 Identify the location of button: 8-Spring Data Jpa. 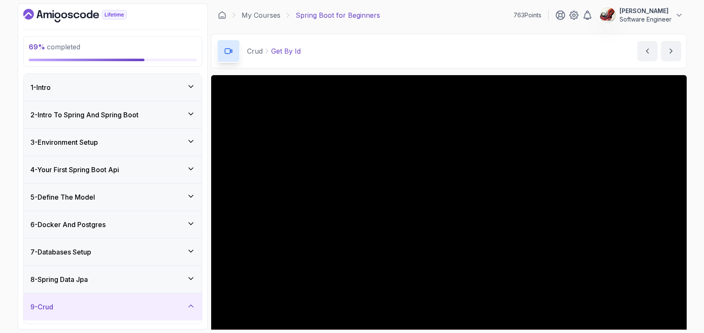
(113, 280).